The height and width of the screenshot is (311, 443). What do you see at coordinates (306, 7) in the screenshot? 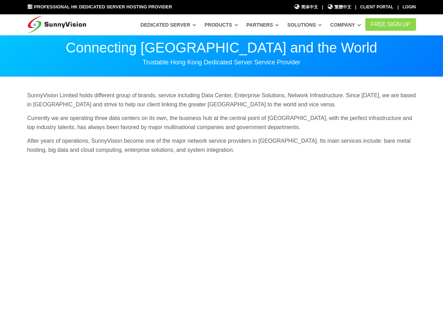
I see `span: 简体中文` at bounding box center [306, 7].